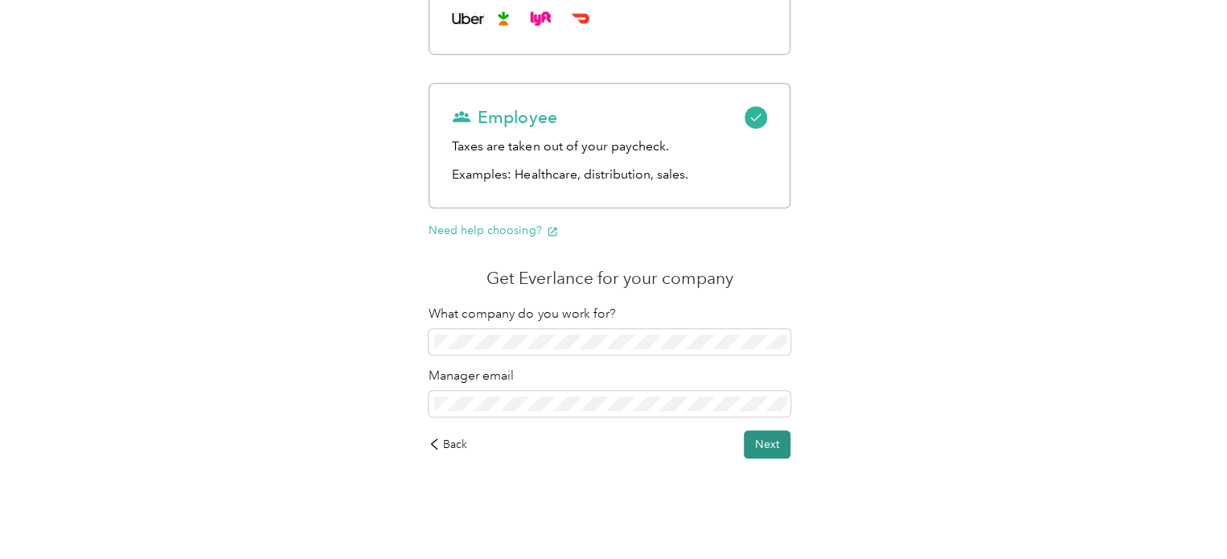 This screenshot has width=1227, height=559. I want to click on button: Next, so click(767, 444).